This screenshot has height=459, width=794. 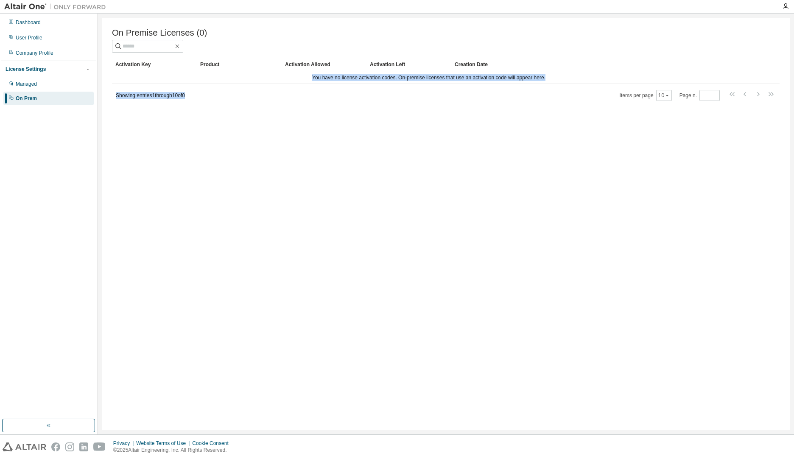 What do you see at coordinates (239, 64) in the screenshot?
I see `div: Product` at bounding box center [239, 64].